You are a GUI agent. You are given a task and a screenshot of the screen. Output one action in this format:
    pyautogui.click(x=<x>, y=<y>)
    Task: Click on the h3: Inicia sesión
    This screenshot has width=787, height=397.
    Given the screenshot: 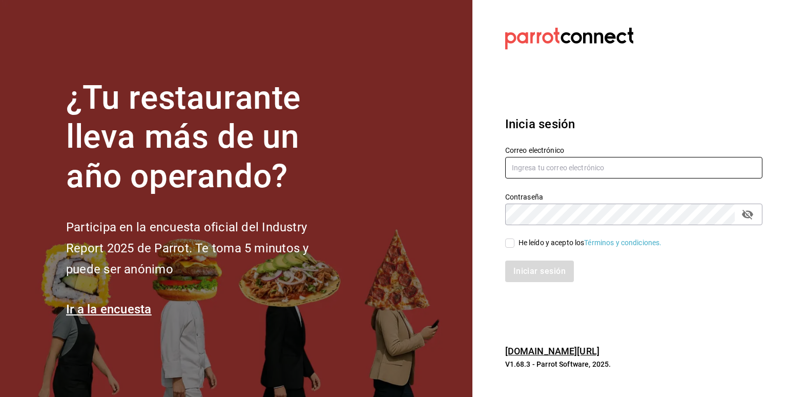 What is the action you would take?
    pyautogui.click(x=634, y=124)
    